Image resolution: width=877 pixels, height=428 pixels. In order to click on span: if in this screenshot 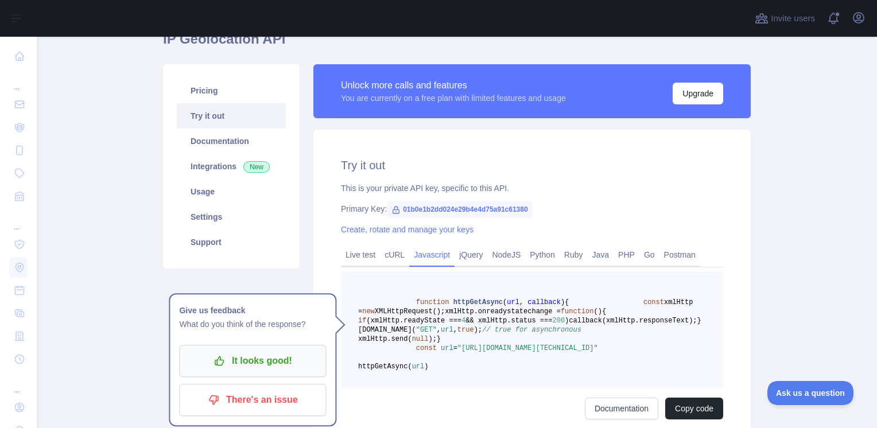, I will do `click(362, 321)`.